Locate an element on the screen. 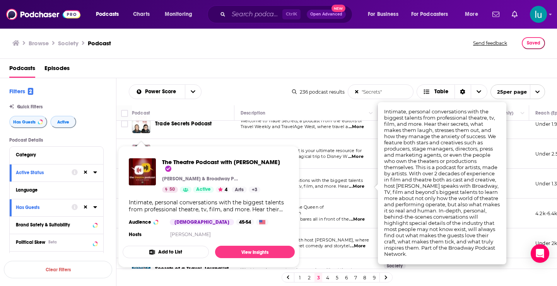 Image resolution: width=557 pixels, height=286 pixels. a: Podcasts is located at coordinates (22, 70).